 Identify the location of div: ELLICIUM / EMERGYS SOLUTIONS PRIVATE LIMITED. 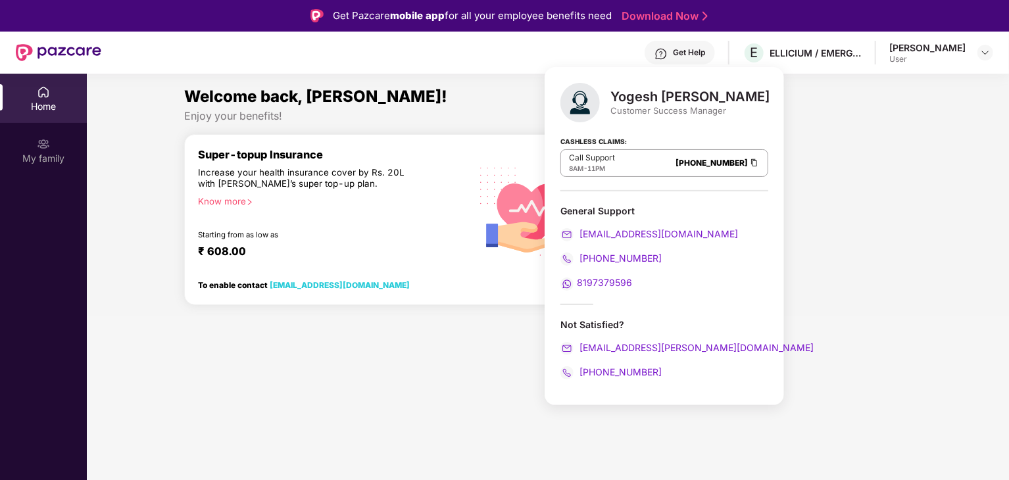
(816, 53).